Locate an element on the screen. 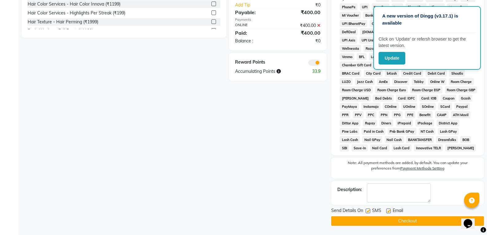 Image resolution: width=487 pixels, height=235 pixels. span: Paid in Cash is located at coordinates (373, 131).